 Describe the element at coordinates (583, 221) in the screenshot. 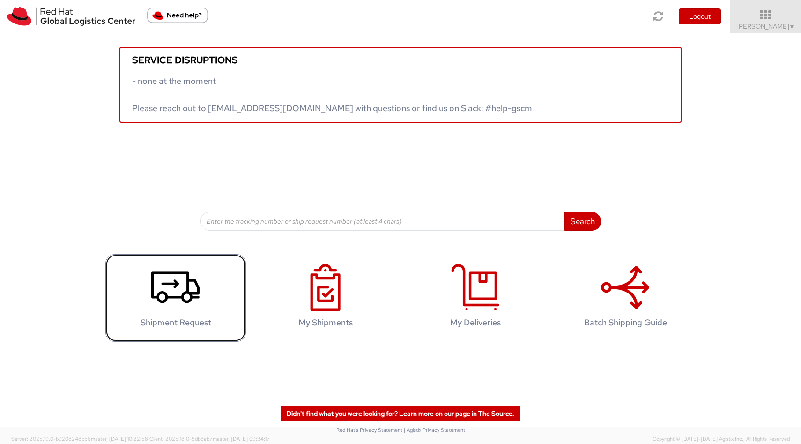

I see `button: Search` at that location.